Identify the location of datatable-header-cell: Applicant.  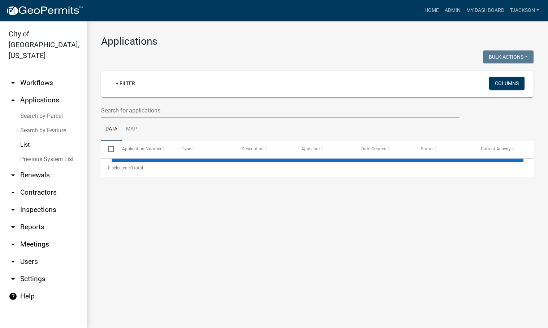
(324, 149).